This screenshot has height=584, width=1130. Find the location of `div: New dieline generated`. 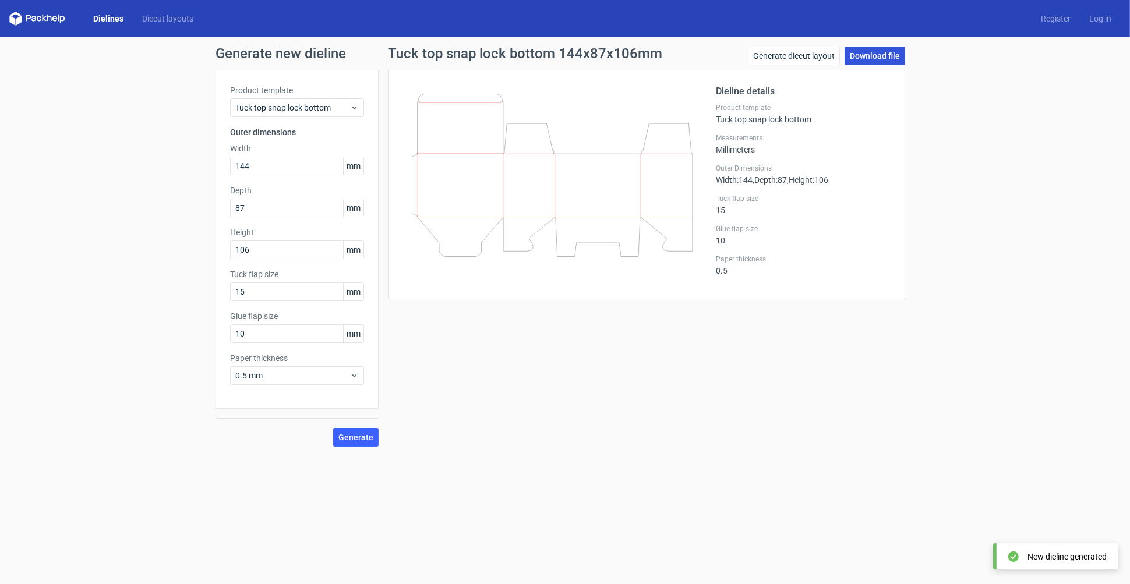

div: New dieline generated is located at coordinates (1068, 557).